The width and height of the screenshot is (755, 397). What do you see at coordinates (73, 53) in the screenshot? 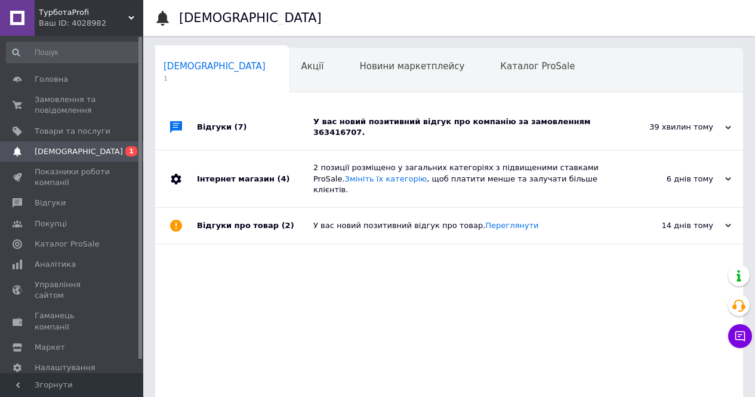
I see `input: Пошук` at bounding box center [73, 53].